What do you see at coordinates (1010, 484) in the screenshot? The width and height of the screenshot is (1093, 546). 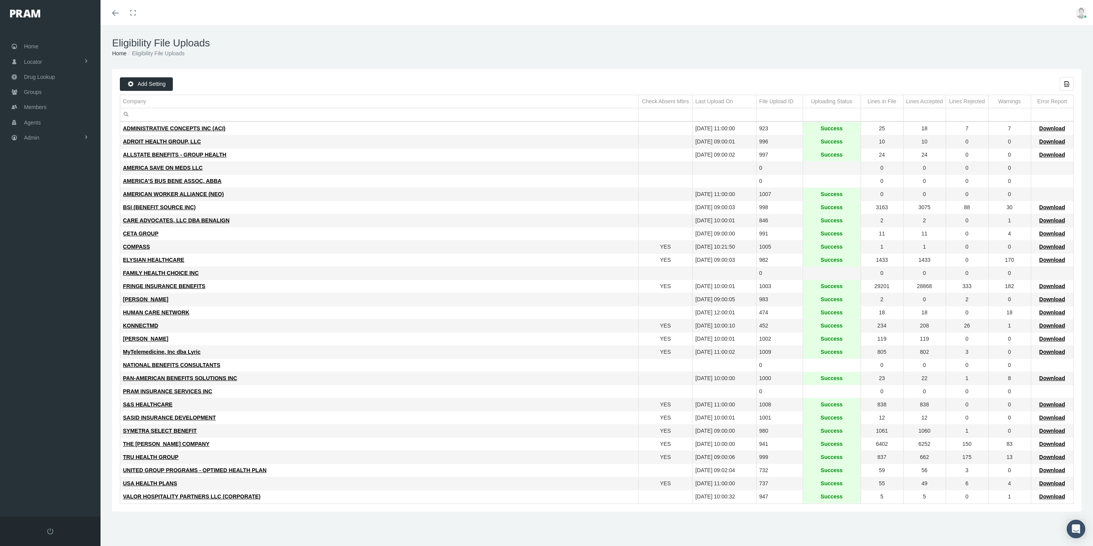 I see `td: 4` at bounding box center [1010, 484].